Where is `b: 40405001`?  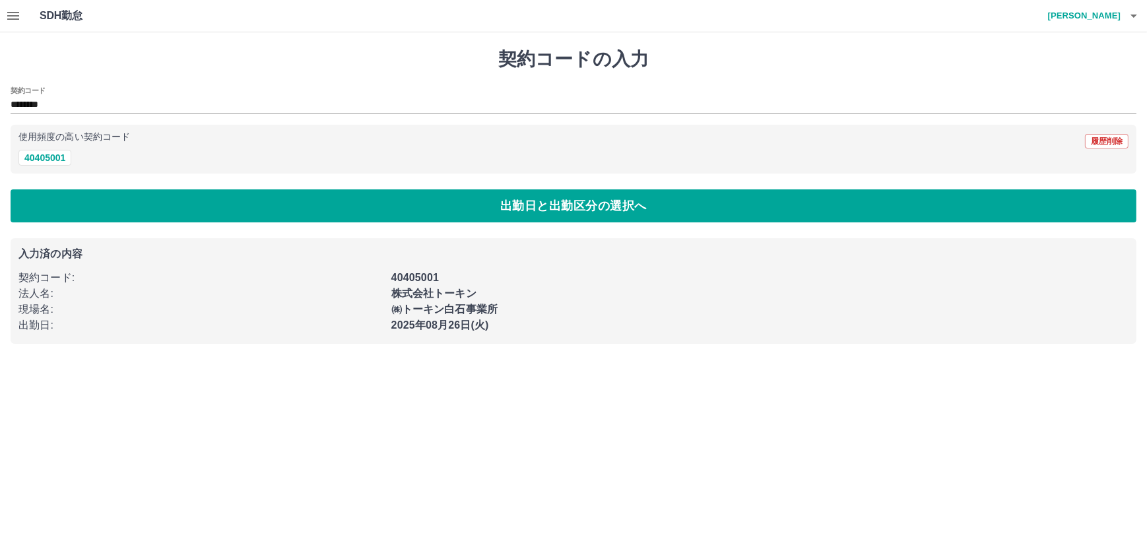
b: 40405001 is located at coordinates (415, 277).